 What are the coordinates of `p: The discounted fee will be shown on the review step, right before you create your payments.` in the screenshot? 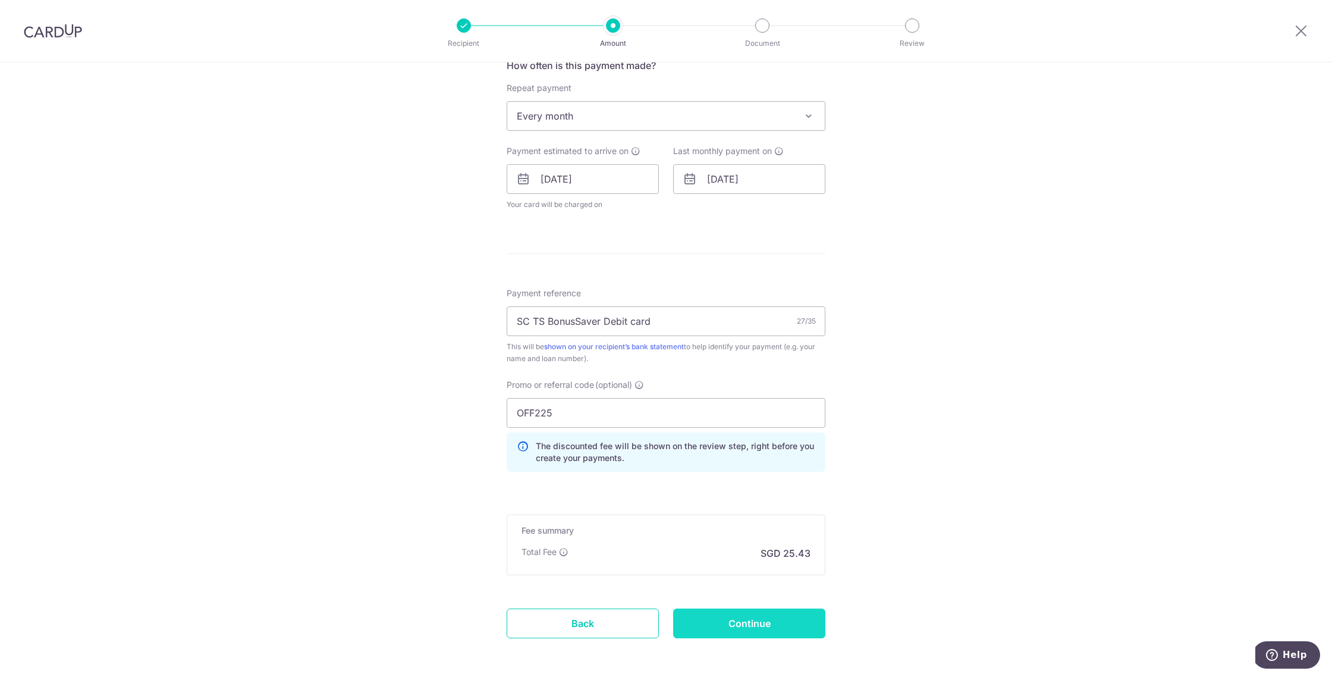 It's located at (675, 452).